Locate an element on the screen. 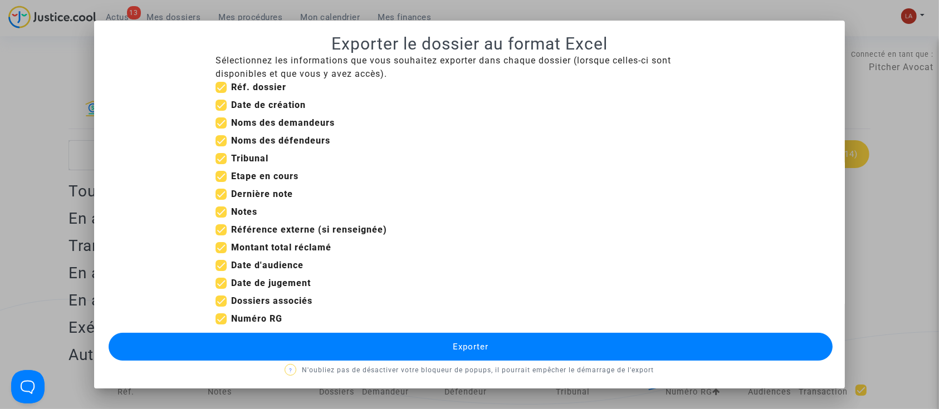  b: Date d'audience is located at coordinates (267, 265).